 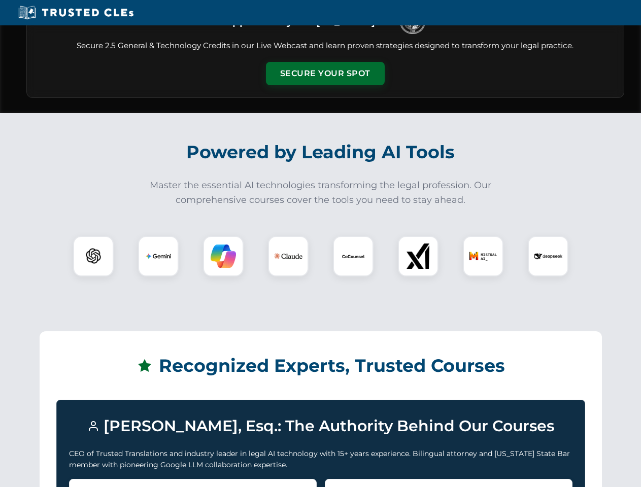 I want to click on h2: Powered by Leading AI Tools, so click(x=321, y=152).